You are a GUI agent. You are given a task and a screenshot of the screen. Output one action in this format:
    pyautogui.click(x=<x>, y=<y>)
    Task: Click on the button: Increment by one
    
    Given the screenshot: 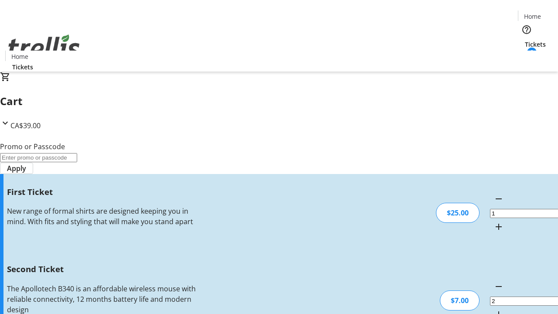 What is the action you would take?
    pyautogui.click(x=499, y=227)
    